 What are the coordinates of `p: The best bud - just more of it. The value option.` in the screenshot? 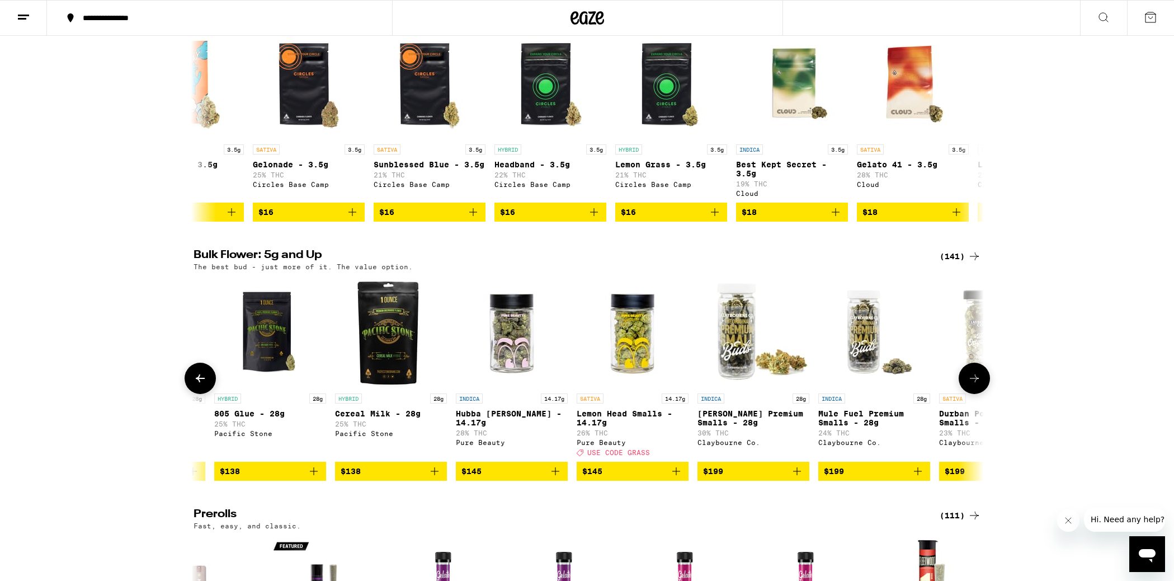 It's located at (303, 266).